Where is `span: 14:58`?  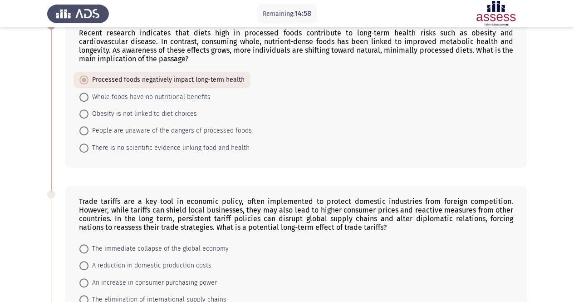
span: 14:58 is located at coordinates (303, 13).